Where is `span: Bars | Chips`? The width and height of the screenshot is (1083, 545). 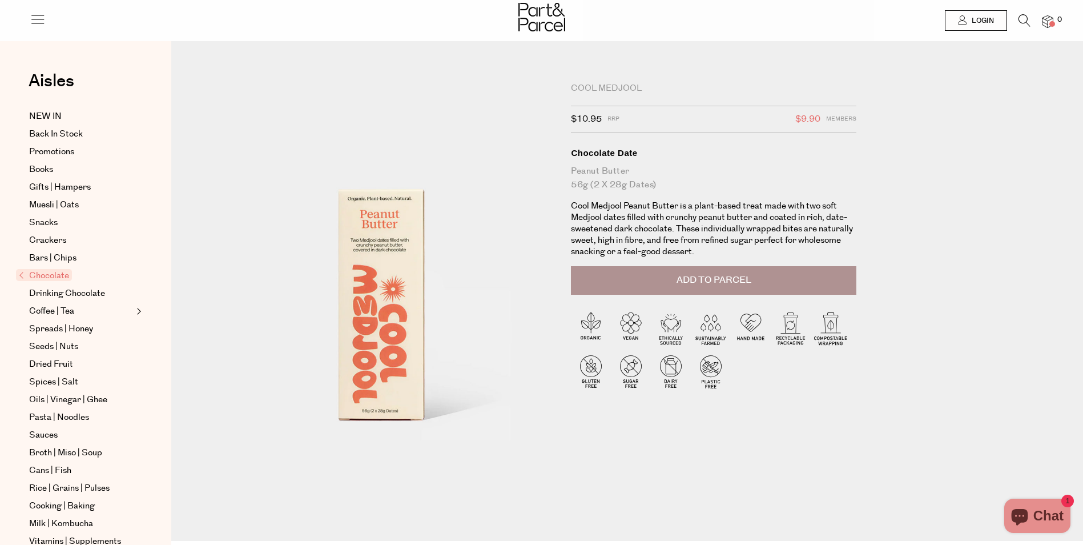 span: Bars | Chips is located at coordinates (53, 258).